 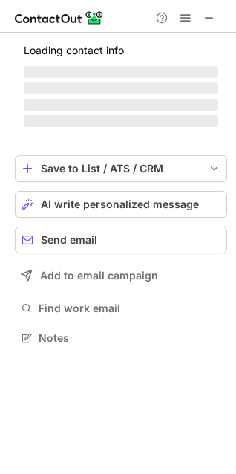 What do you see at coordinates (121, 240) in the screenshot?
I see `button: Send email` at bounding box center [121, 240].